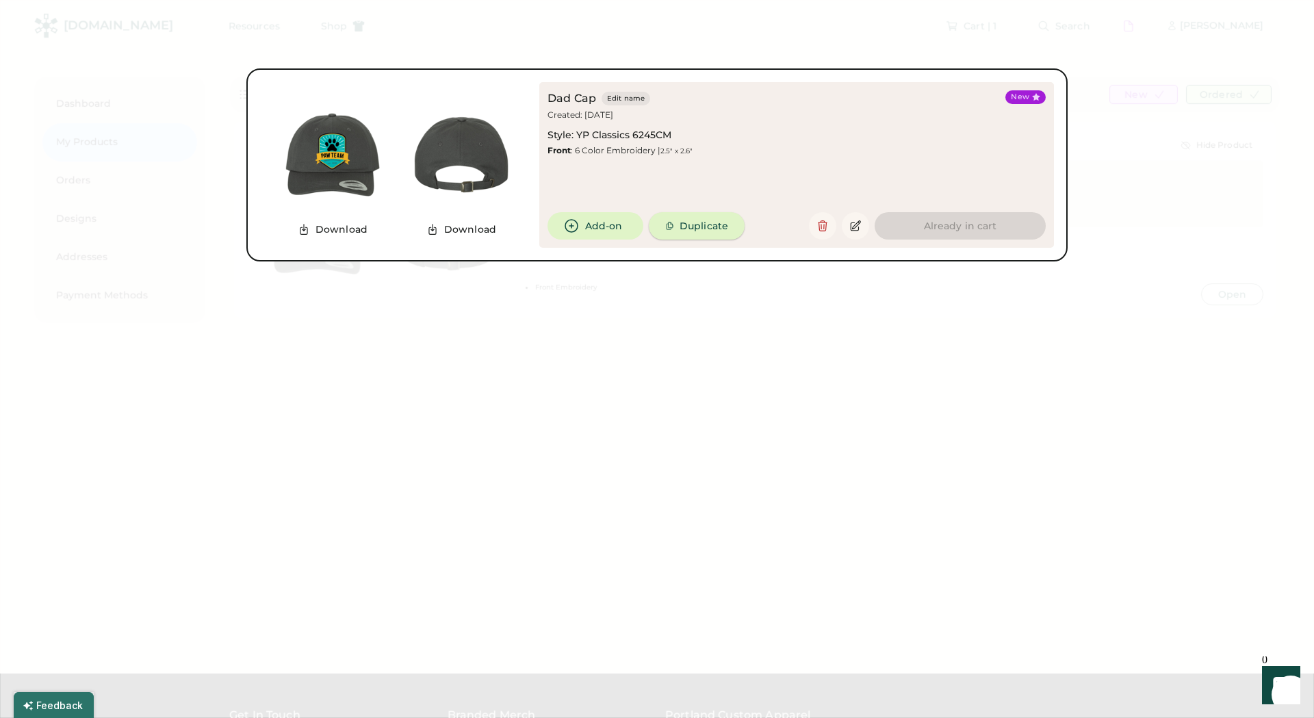  I want to click on button: Edit name, so click(625, 99).